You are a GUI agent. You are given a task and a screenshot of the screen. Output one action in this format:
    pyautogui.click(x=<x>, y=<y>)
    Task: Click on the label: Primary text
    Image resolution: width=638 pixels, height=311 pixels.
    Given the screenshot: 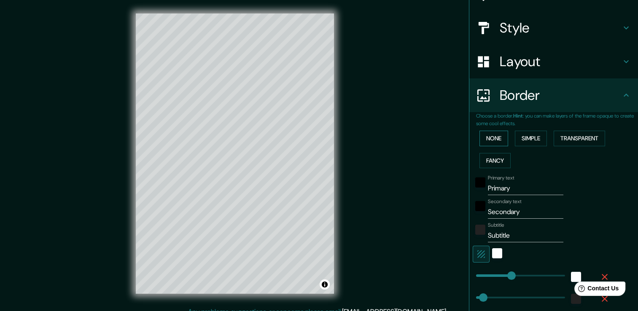 What is the action you would take?
    pyautogui.click(x=501, y=178)
    